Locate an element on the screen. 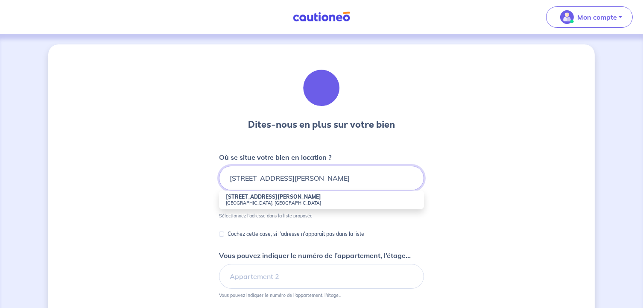 This screenshot has height=308, width=643. p: Où se situe votre bien en location ? is located at coordinates (275, 157).